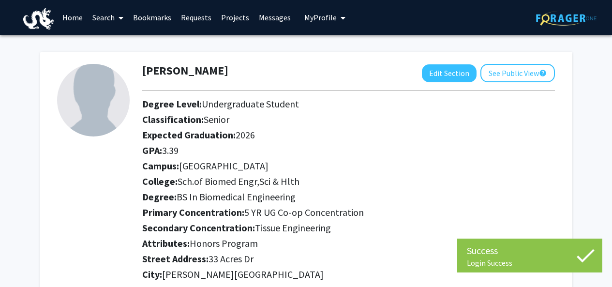 The image size is (612, 287). I want to click on a: Search, so click(108, 17).